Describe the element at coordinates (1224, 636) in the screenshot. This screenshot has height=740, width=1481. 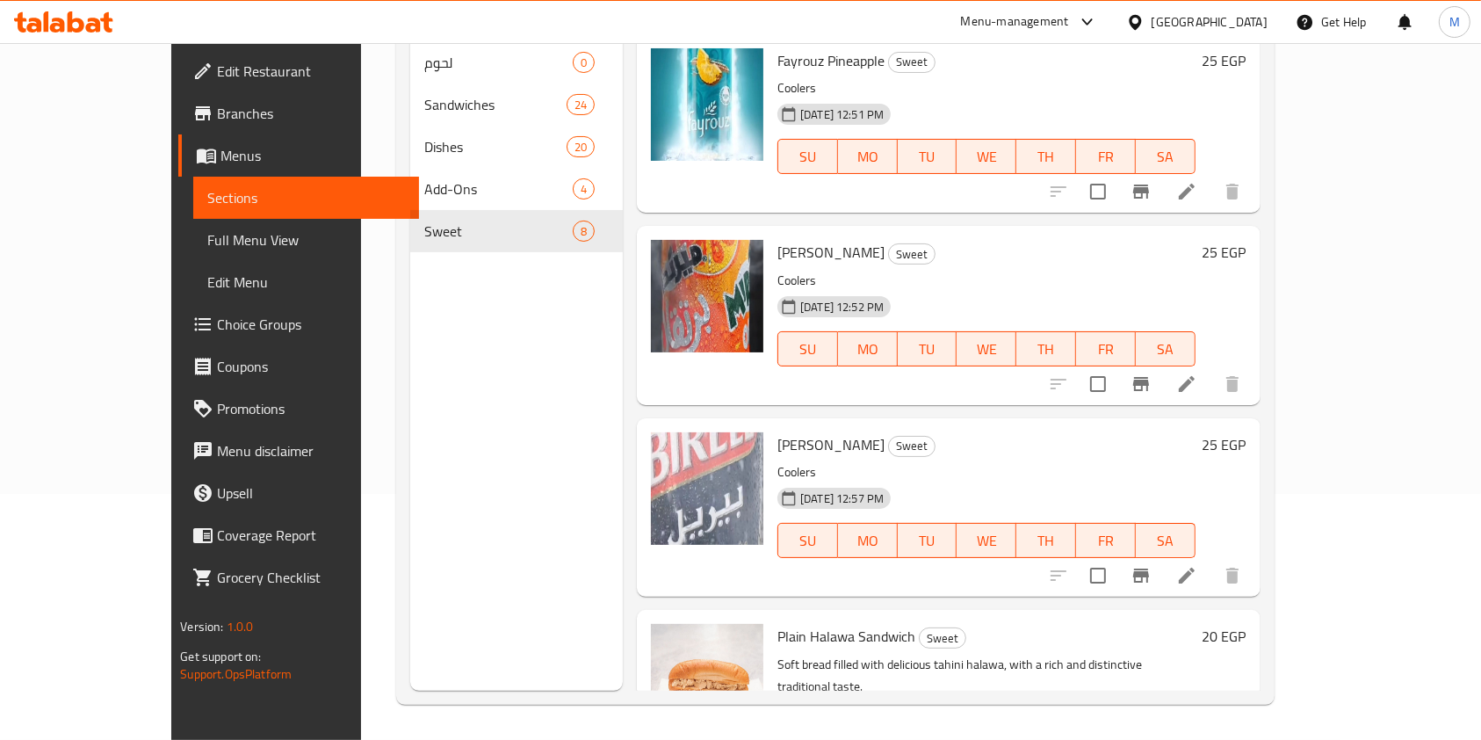
I see `h6: 20 EGP` at that location.